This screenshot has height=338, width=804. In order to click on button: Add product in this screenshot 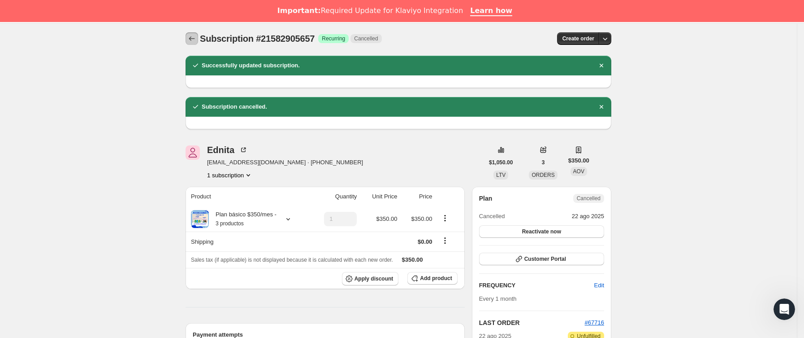, I will do `click(432, 278)`.